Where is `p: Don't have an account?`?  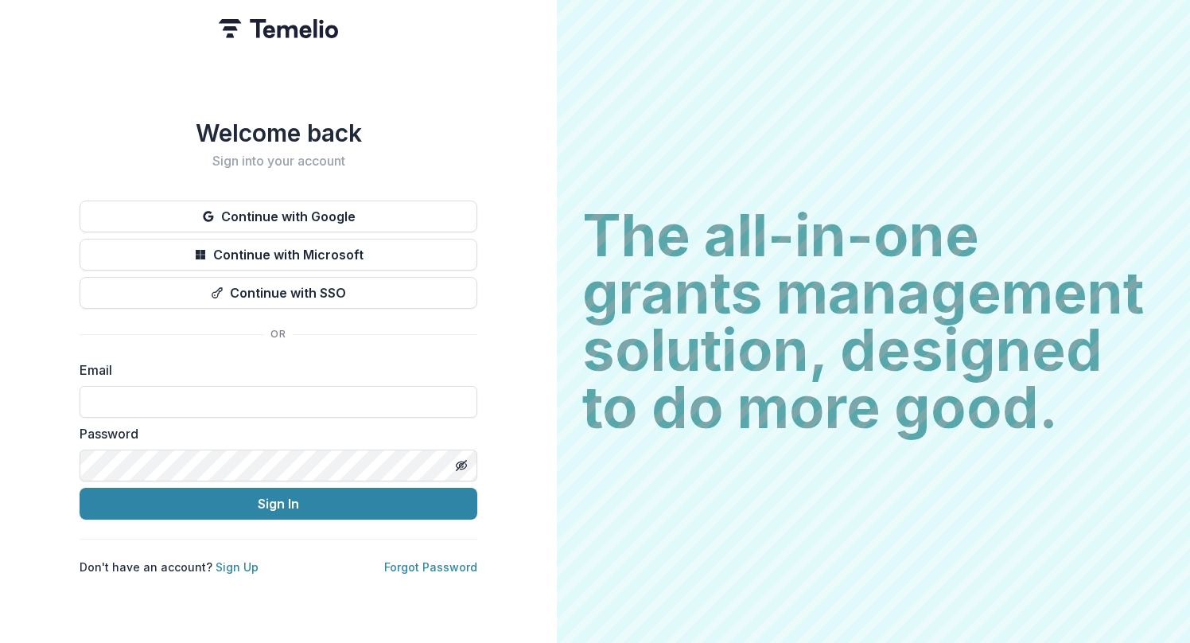
p: Don't have an account? is located at coordinates (169, 566).